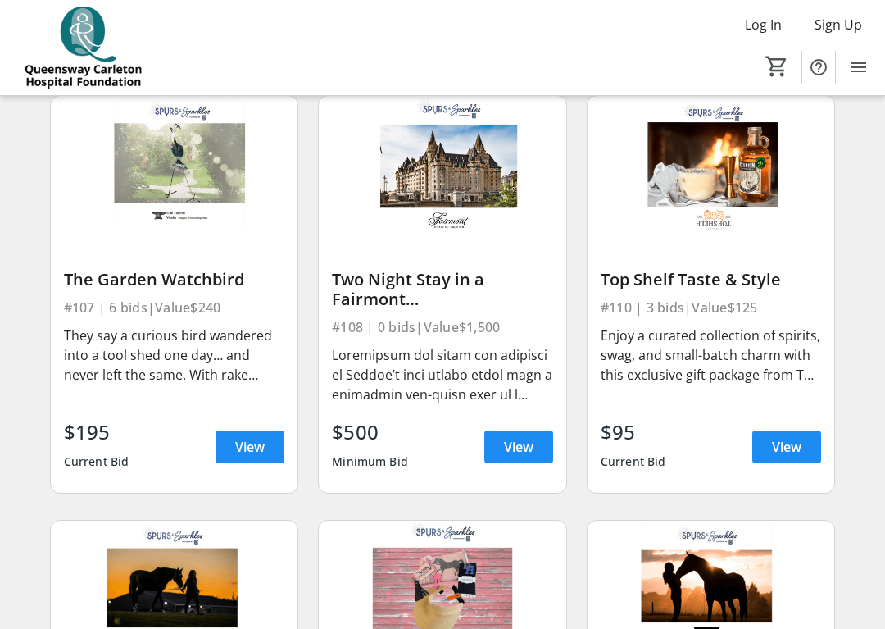 This screenshot has width=885, height=629. I want to click on div: $95, so click(634, 432).